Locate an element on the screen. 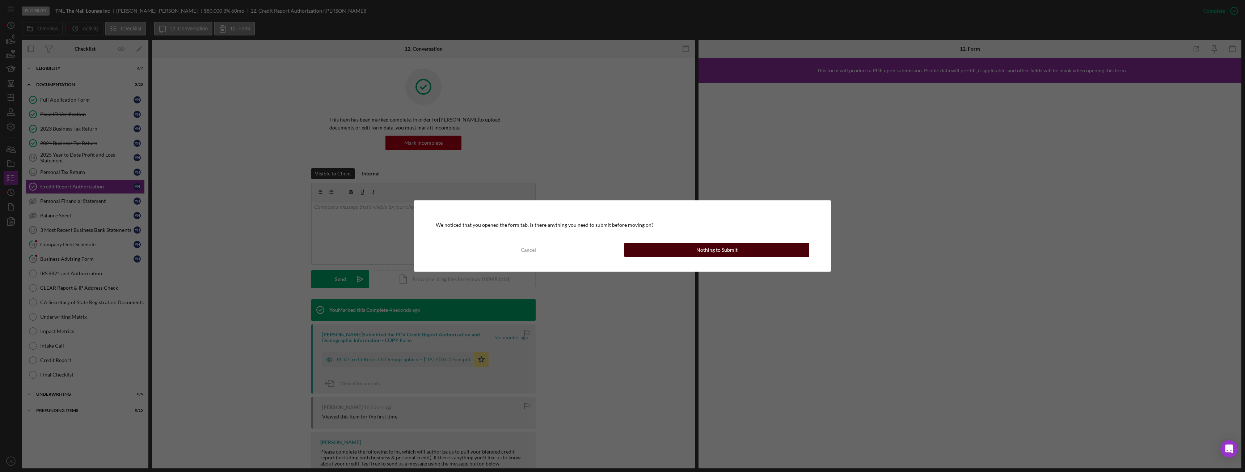 This screenshot has height=472, width=1245. div: Open Intercom Messenger is located at coordinates (1229, 449).